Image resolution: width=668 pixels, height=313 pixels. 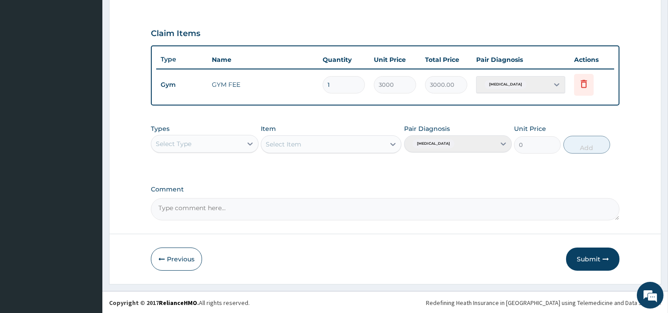 What do you see at coordinates (182, 59) in the screenshot?
I see `th: Type` at bounding box center [182, 59].